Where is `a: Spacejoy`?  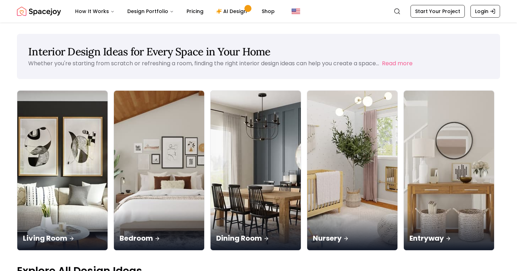
a: Spacejoy is located at coordinates (39, 11).